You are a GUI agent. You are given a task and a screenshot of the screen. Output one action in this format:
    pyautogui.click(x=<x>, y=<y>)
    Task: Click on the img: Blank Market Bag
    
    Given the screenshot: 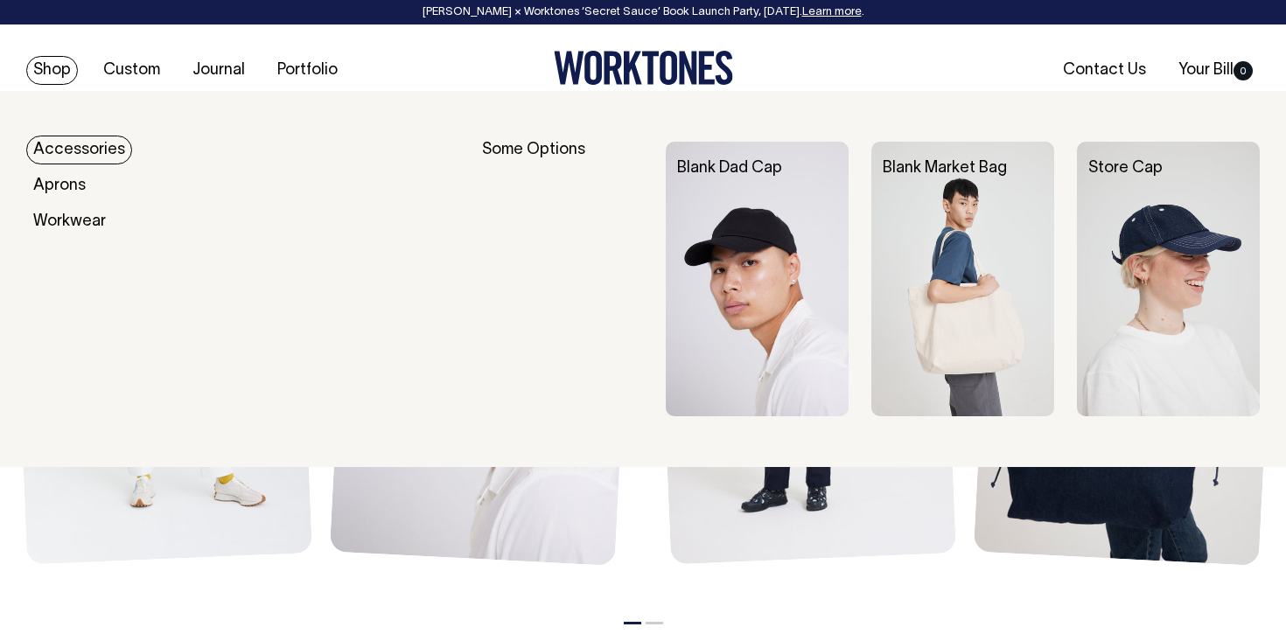 What is the action you would take?
    pyautogui.click(x=962, y=279)
    